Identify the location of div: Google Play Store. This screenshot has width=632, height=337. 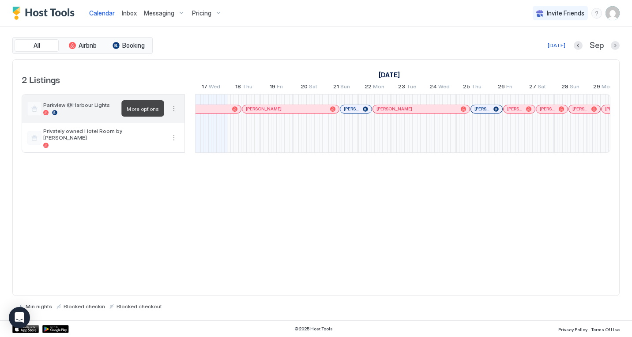
(56, 329).